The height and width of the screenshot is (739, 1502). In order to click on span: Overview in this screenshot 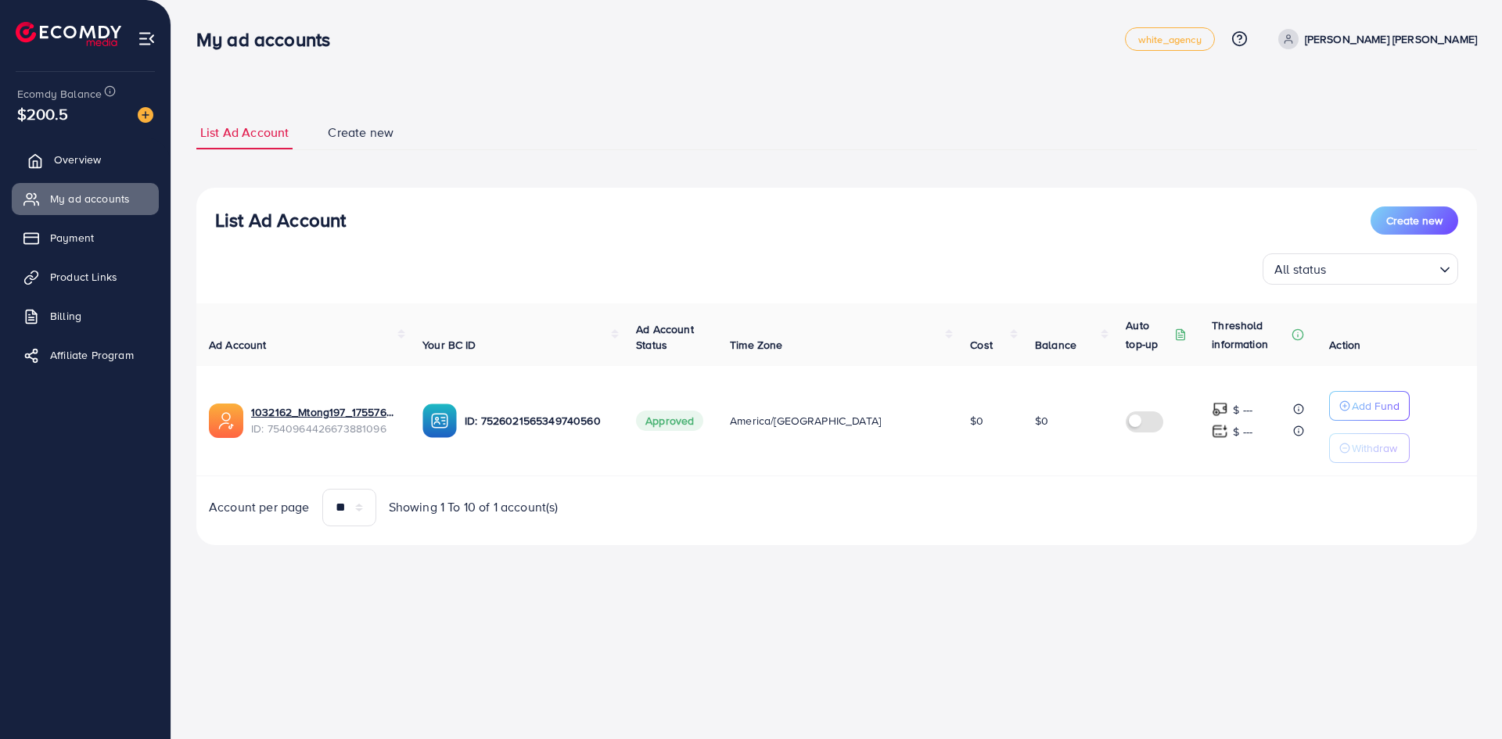, I will do `click(77, 160)`.